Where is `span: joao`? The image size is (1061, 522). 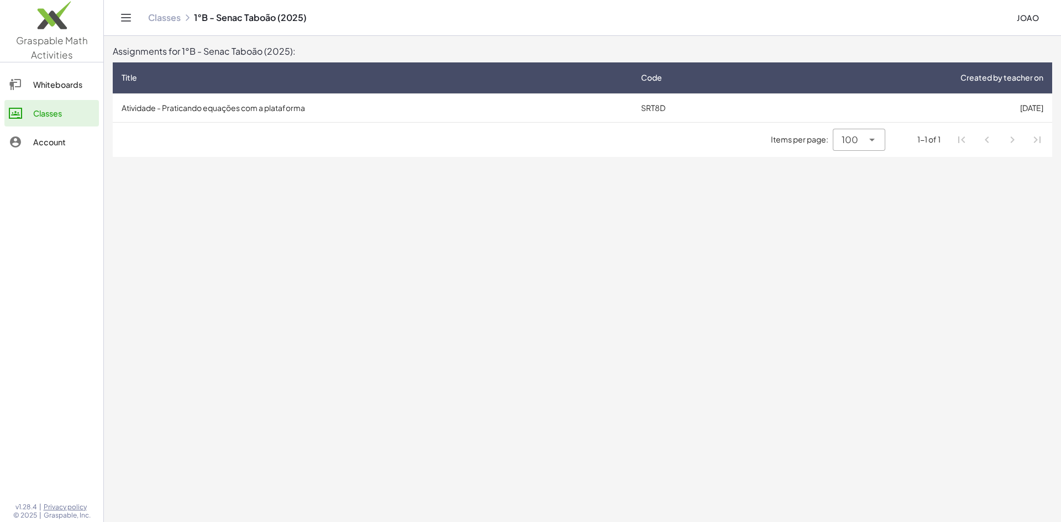
span: joao is located at coordinates (1028, 18).